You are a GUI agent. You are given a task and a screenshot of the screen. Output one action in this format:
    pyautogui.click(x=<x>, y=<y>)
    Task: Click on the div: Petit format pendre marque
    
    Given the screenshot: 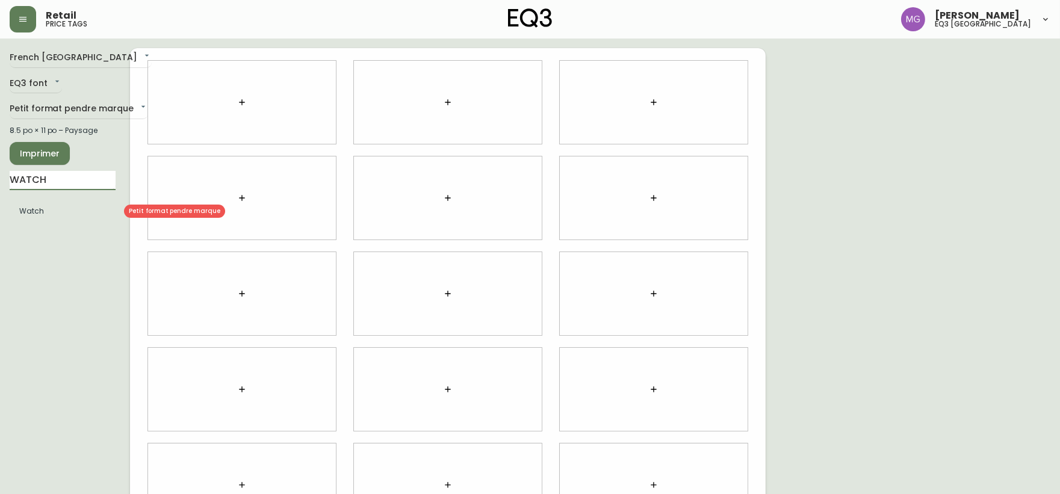 What is the action you would take?
    pyautogui.click(x=79, y=109)
    